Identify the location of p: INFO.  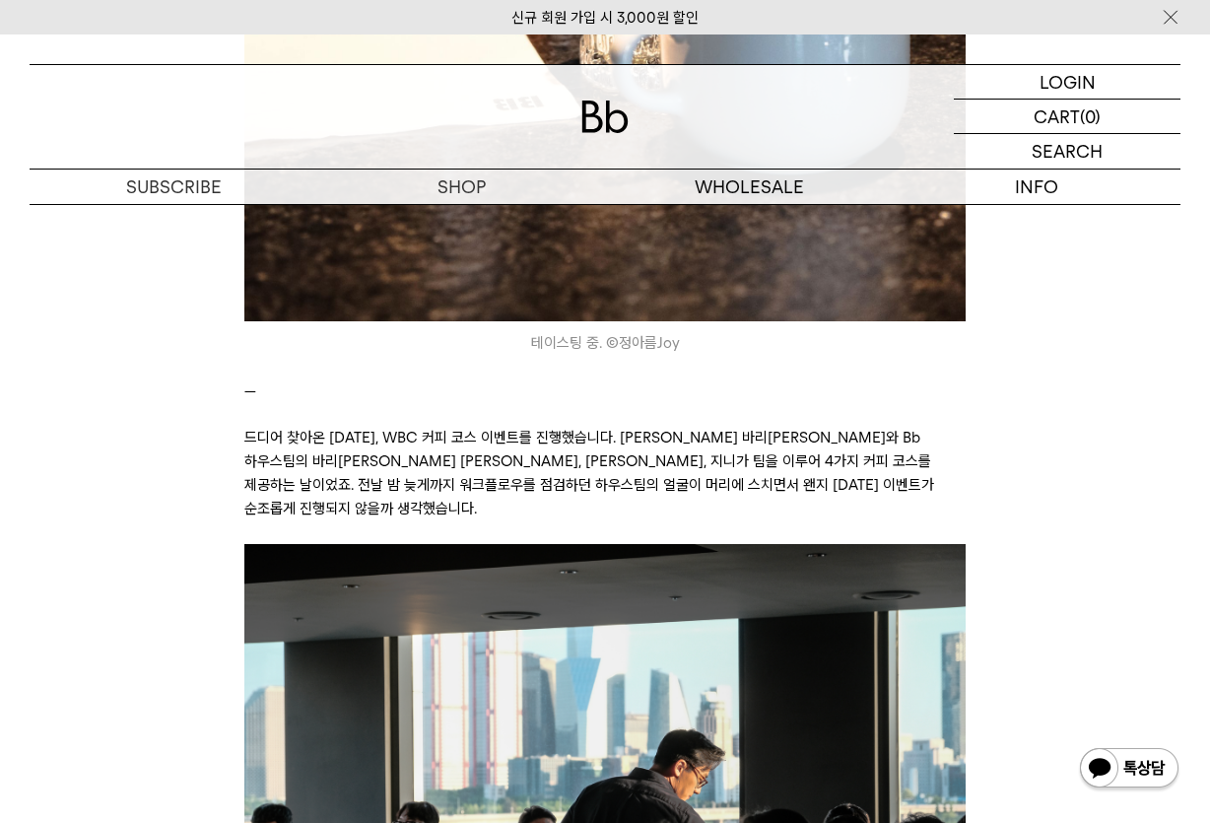
(1037, 186).